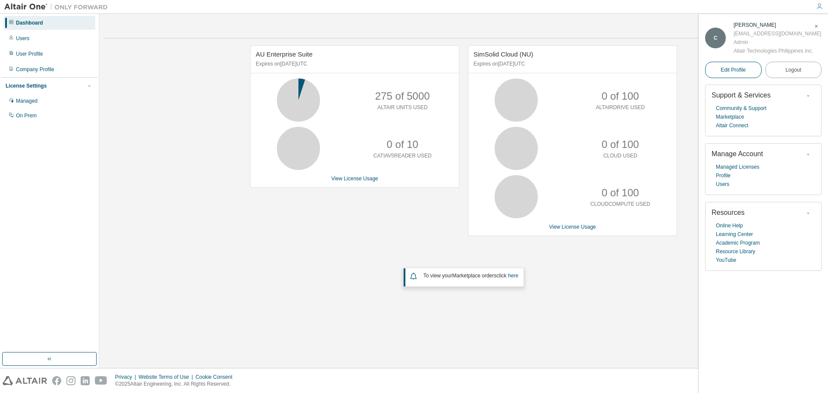  Describe the element at coordinates (101, 380) in the screenshot. I see `img: youtube.svg` at that location.